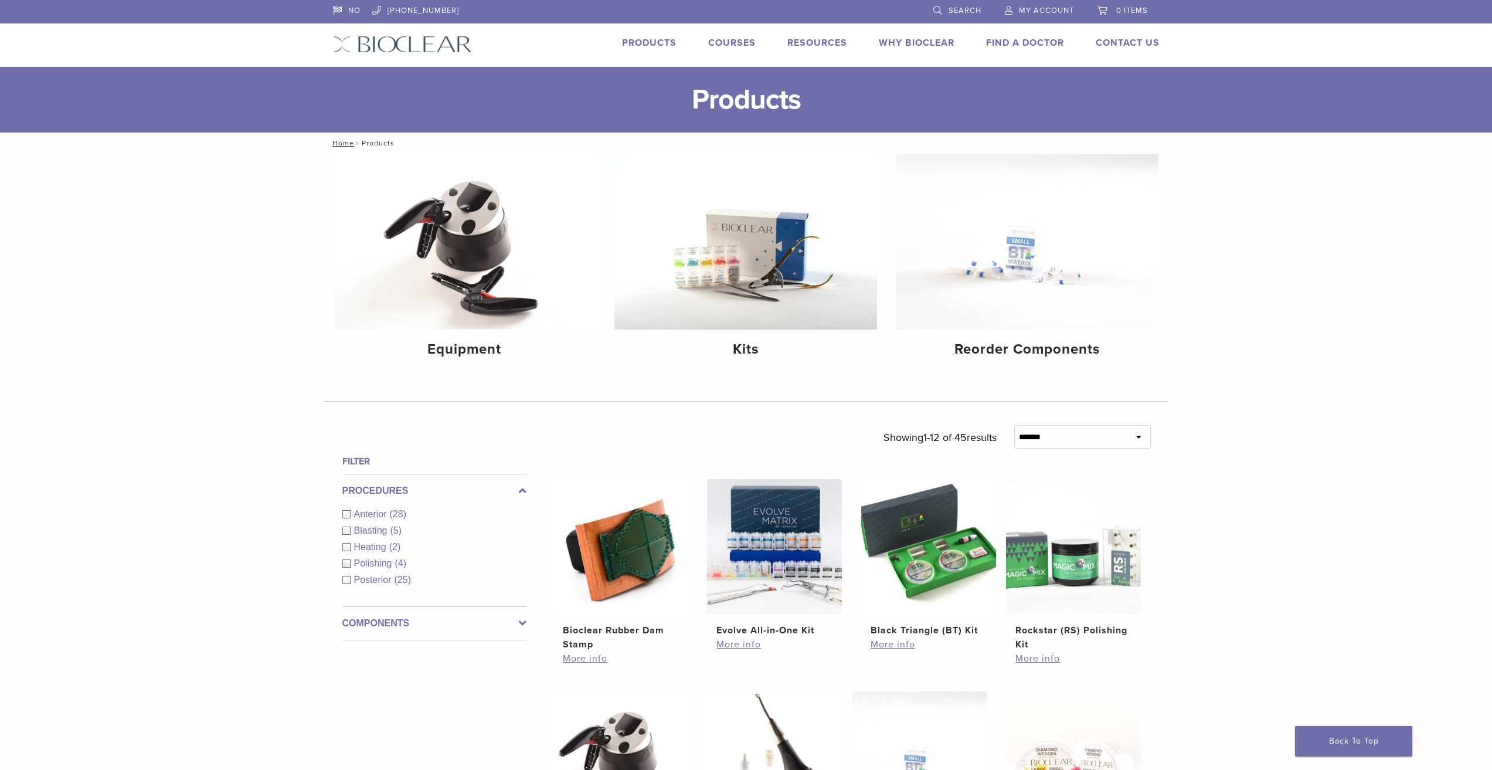  Describe the element at coordinates (372, 530) in the screenshot. I see `span: Blasting` at that location.